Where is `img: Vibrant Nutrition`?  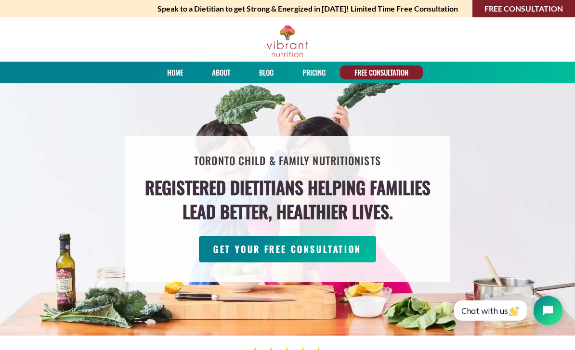
img: Vibrant Nutrition is located at coordinates (287, 41).